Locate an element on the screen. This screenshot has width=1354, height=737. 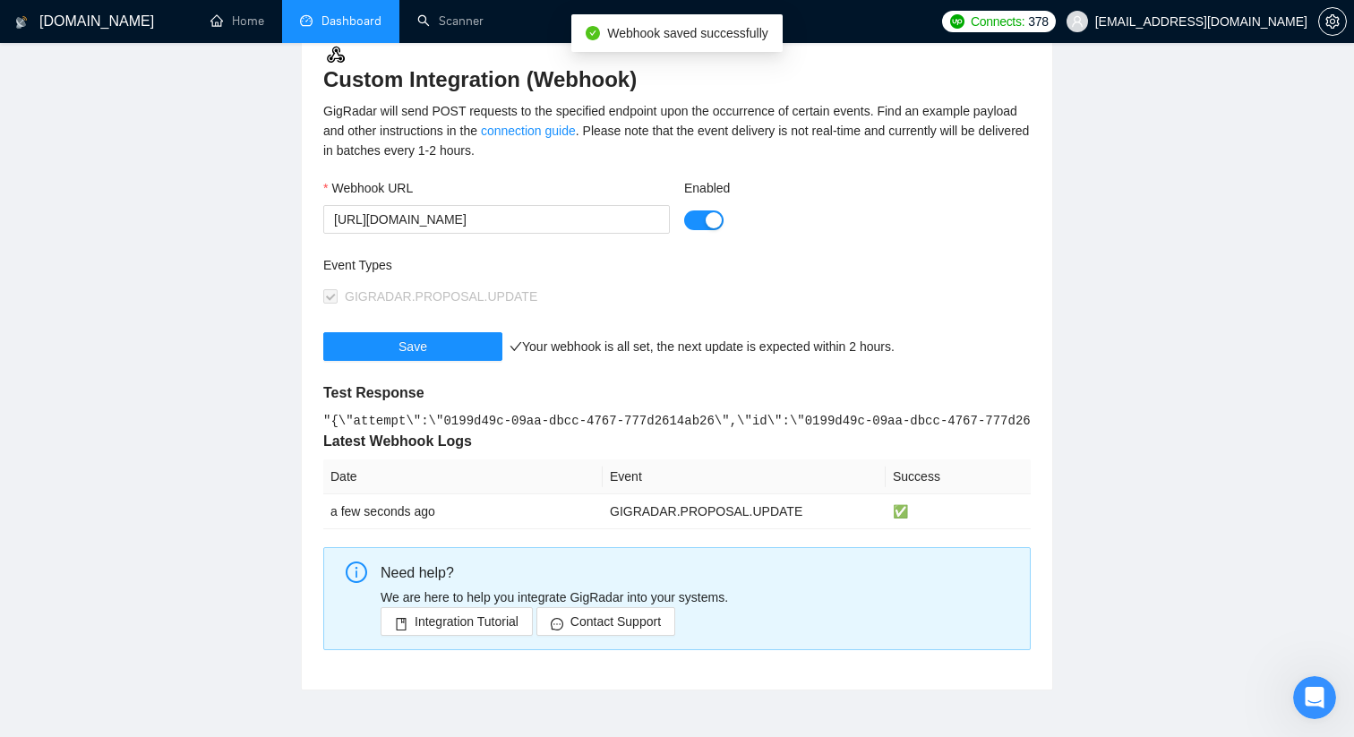
div: Close is located at coordinates (588, 23).